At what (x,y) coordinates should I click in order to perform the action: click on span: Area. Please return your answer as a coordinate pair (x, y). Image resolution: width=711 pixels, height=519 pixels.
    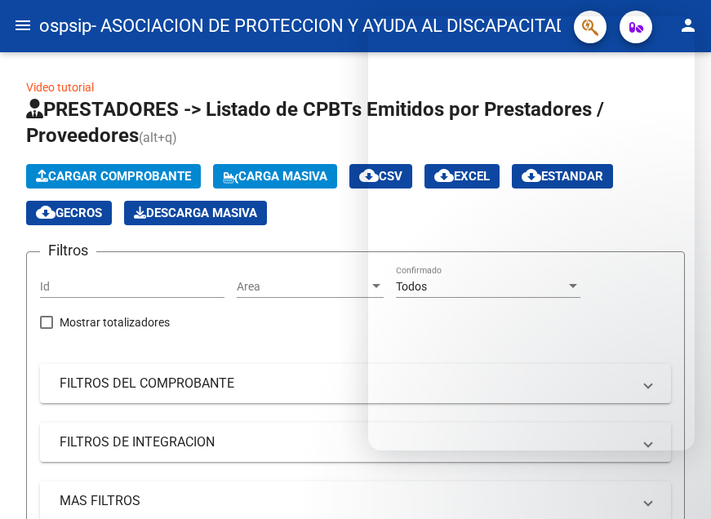
    Looking at the image, I should click on (303, 287).